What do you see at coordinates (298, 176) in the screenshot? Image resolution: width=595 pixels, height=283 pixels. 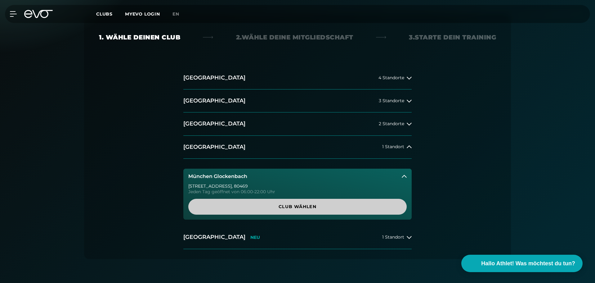 I see `button: München Glockenbach` at bounding box center [298, 176].